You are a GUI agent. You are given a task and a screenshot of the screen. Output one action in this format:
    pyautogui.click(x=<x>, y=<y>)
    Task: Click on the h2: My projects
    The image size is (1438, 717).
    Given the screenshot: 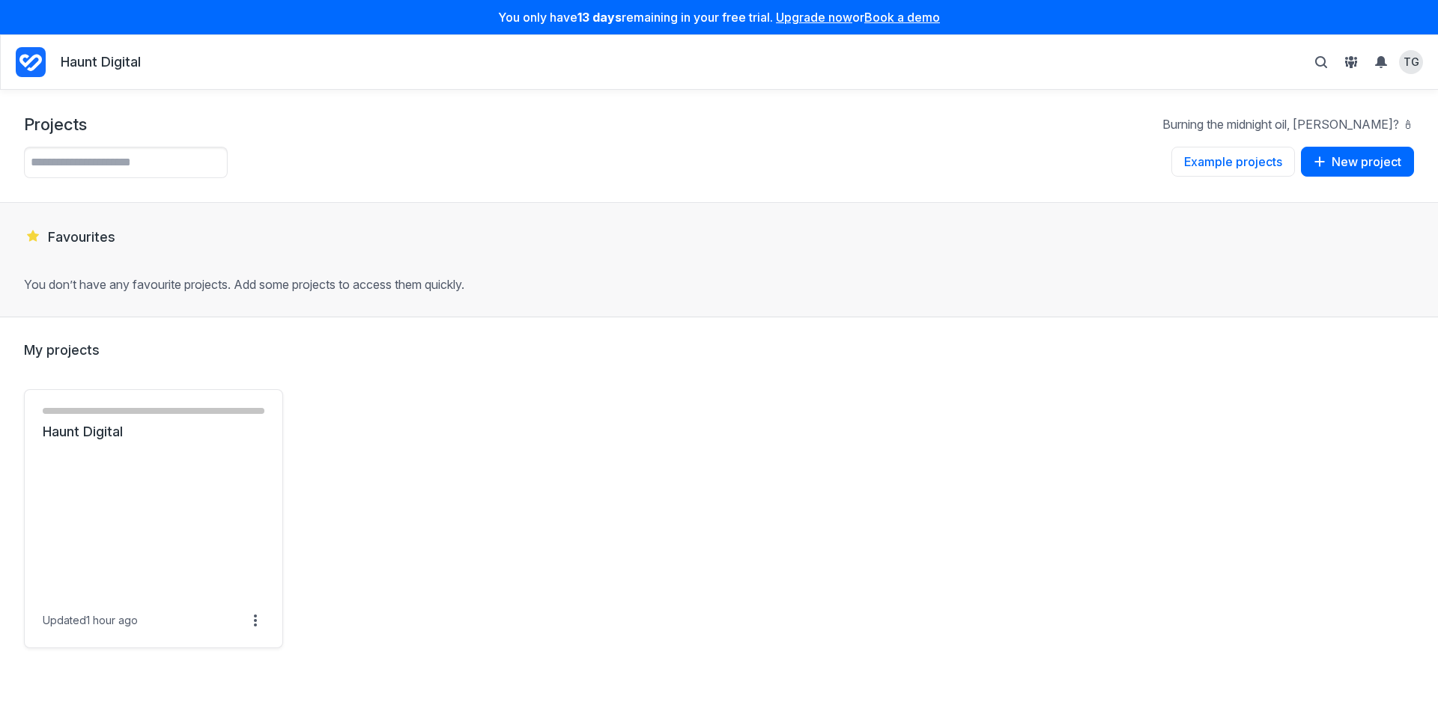 What is the action you would take?
    pyautogui.click(x=719, y=350)
    